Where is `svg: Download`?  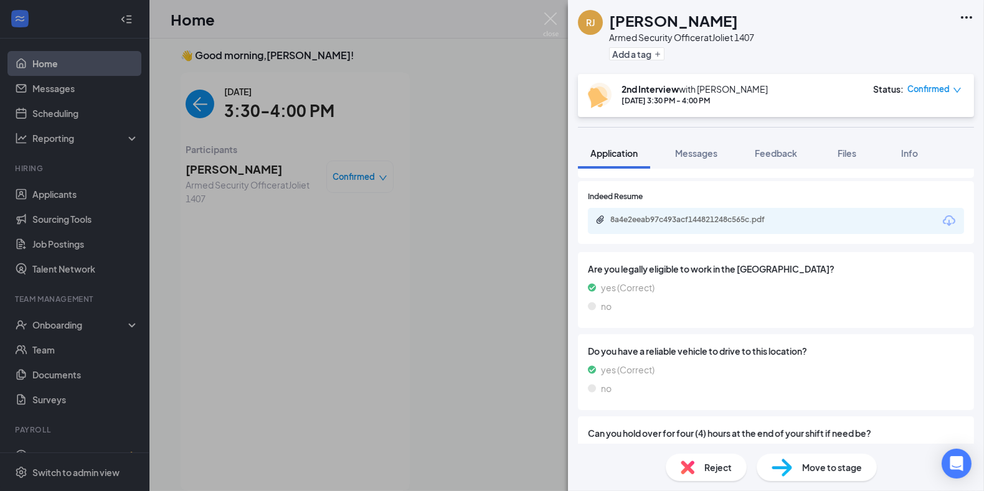 svg: Download is located at coordinates (949, 221).